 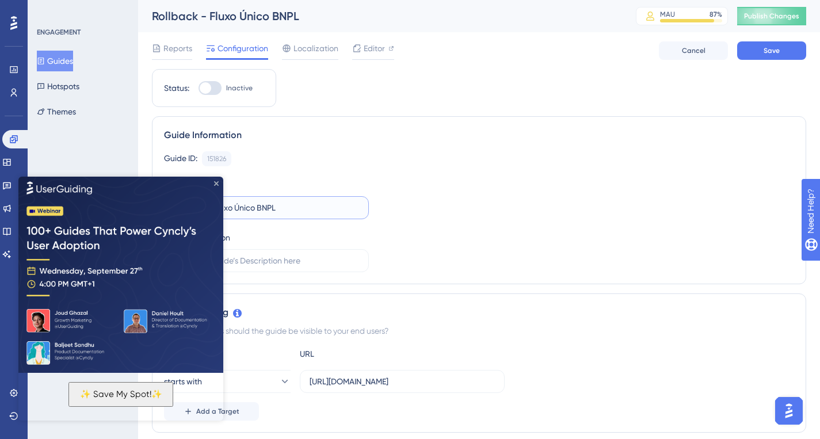 I want to click on div: 151826, so click(x=216, y=159).